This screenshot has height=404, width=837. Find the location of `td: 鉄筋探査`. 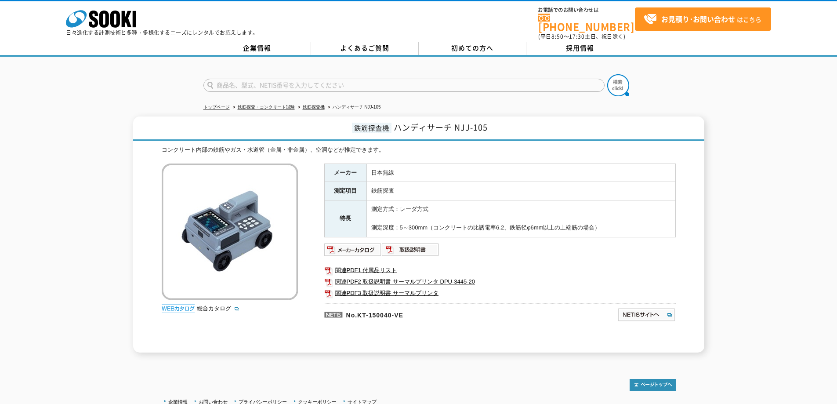

td: 鉄筋探査 is located at coordinates (521, 191).